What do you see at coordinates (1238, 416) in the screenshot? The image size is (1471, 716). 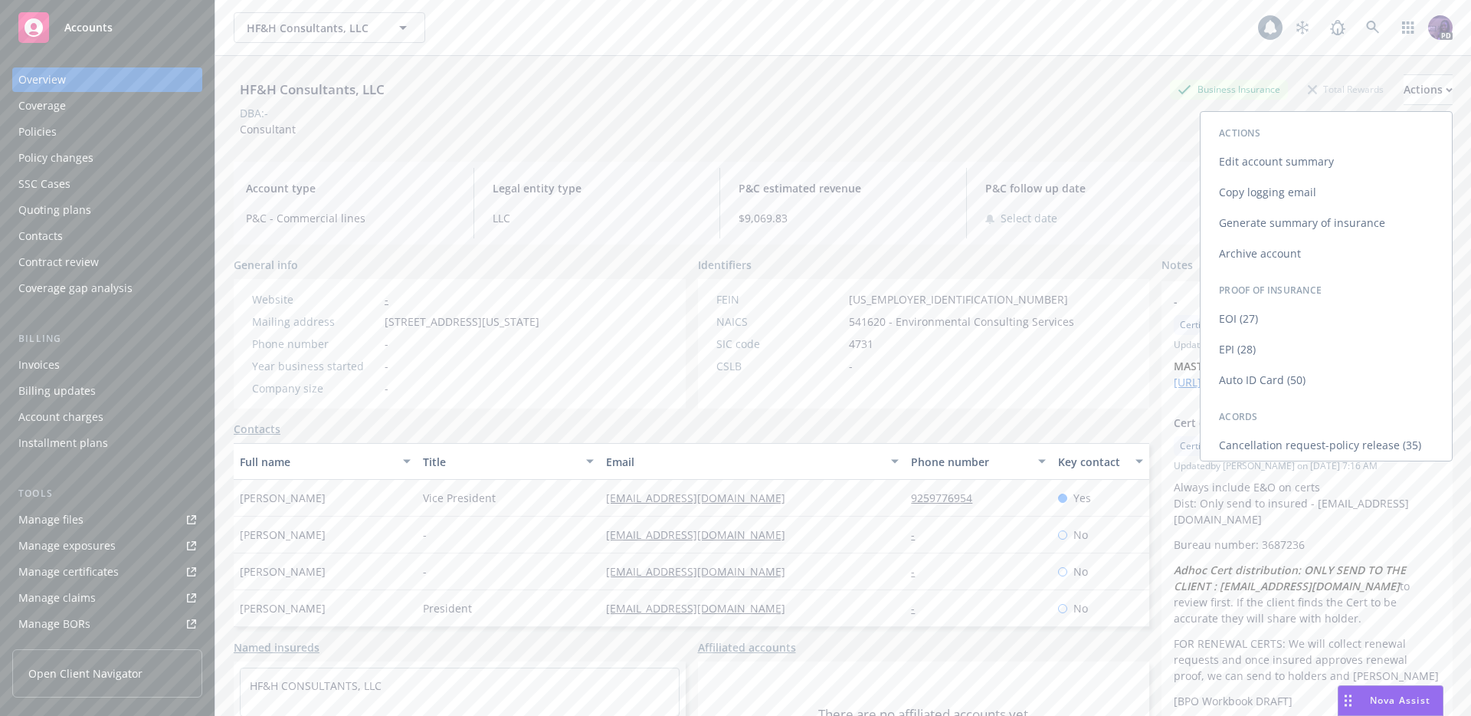 I see `span: Acords` at bounding box center [1238, 416].